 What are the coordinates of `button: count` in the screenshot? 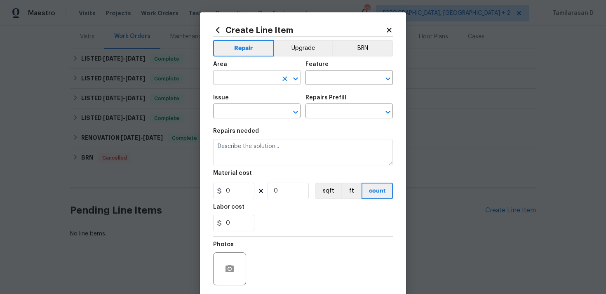 It's located at (377, 191).